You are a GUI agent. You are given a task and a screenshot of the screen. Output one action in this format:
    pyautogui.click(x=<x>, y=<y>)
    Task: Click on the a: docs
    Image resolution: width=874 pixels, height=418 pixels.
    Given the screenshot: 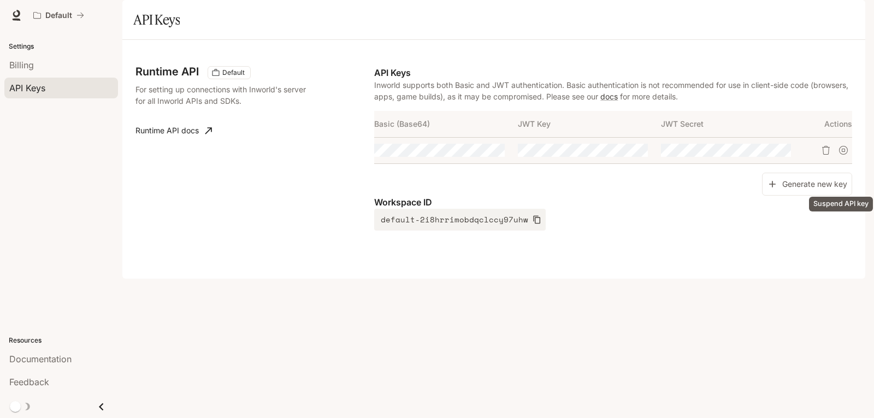 What is the action you would take?
    pyautogui.click(x=609, y=96)
    